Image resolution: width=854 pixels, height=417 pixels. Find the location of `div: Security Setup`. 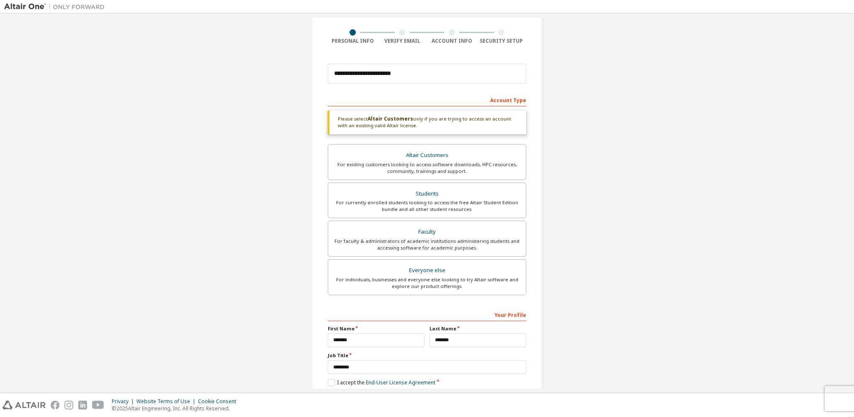

div: Security Setup is located at coordinates (502, 41).